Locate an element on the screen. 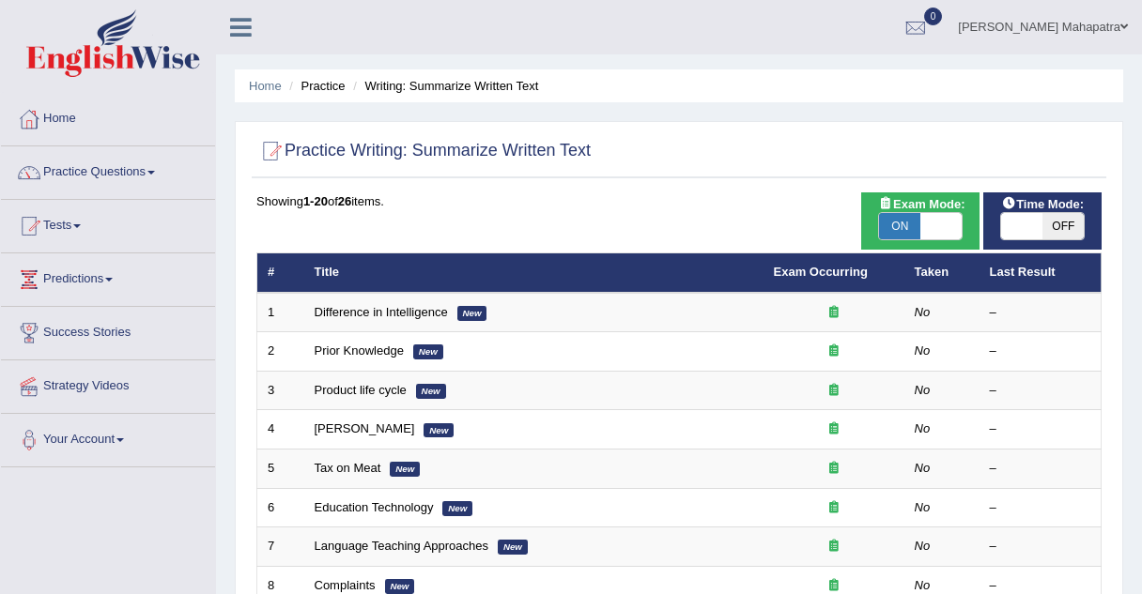  li: Practice is located at coordinates (315, 85).